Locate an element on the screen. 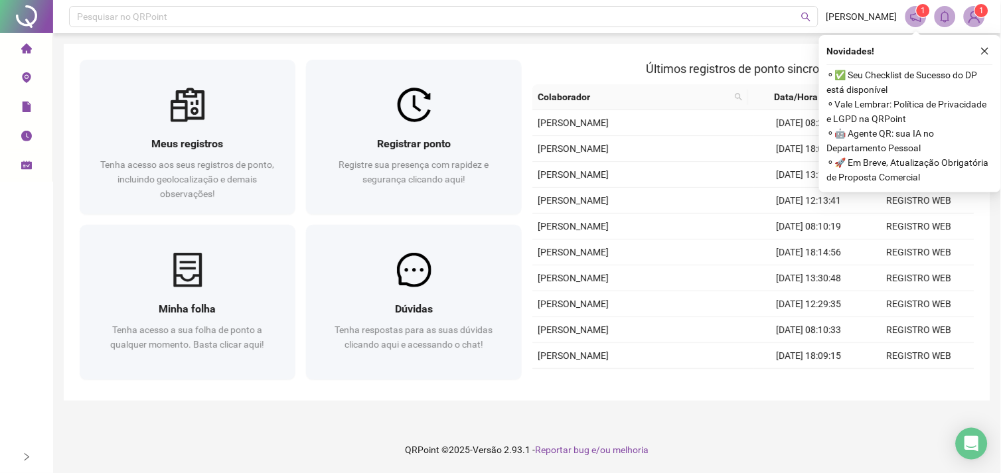 This screenshot has width=1001, height=473. span: Novidades ! is located at coordinates (851, 51).